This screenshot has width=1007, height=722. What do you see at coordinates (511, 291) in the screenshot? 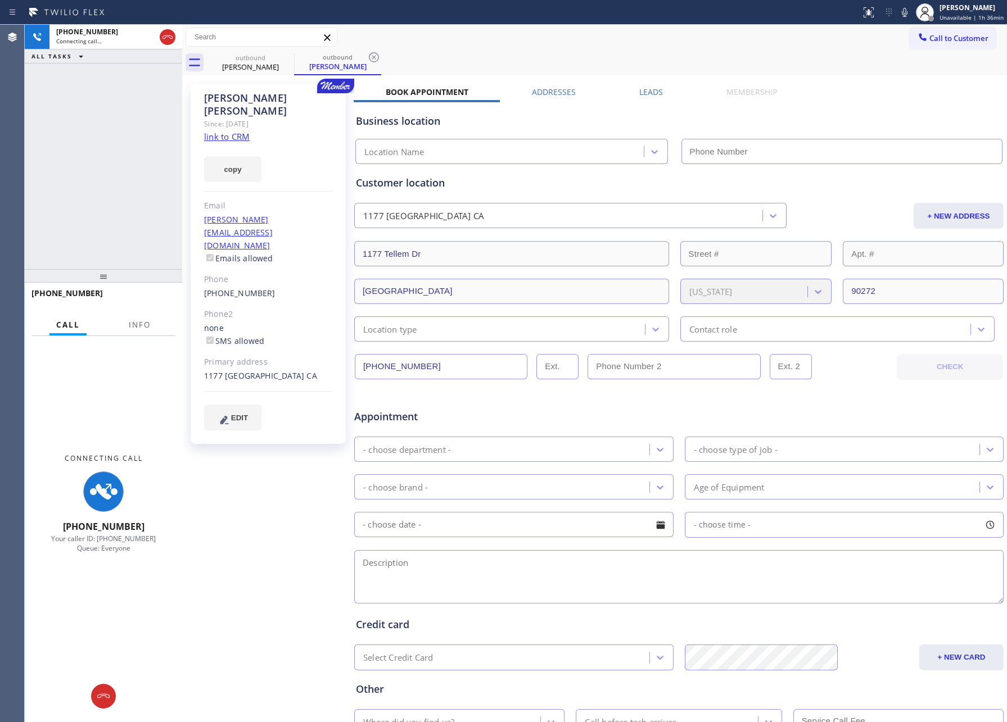
I see `input: City` at bounding box center [511, 291].